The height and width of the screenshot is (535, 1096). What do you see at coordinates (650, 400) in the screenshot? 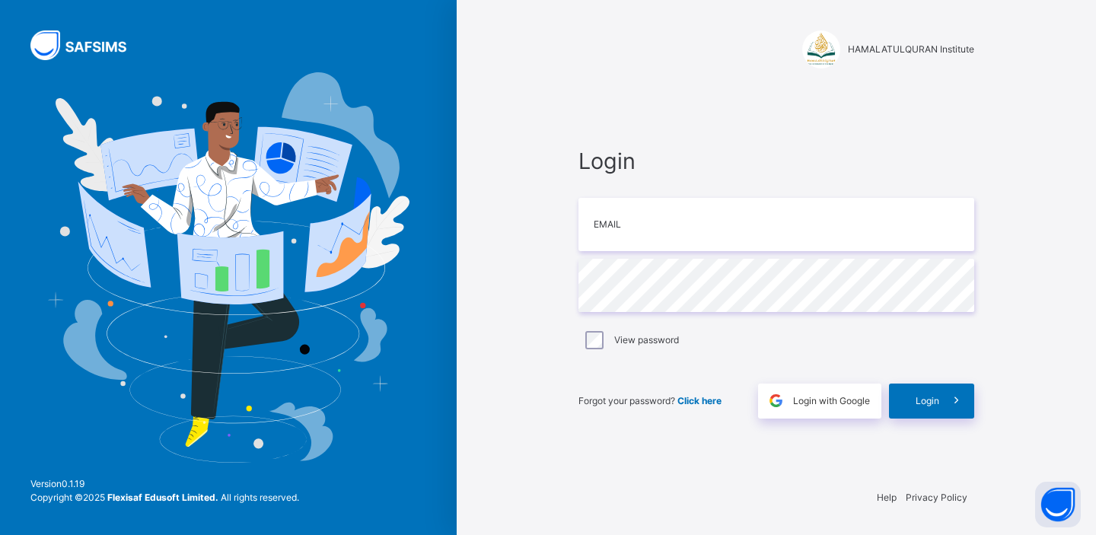
I see `span: Forgot your password?` at bounding box center [650, 400].